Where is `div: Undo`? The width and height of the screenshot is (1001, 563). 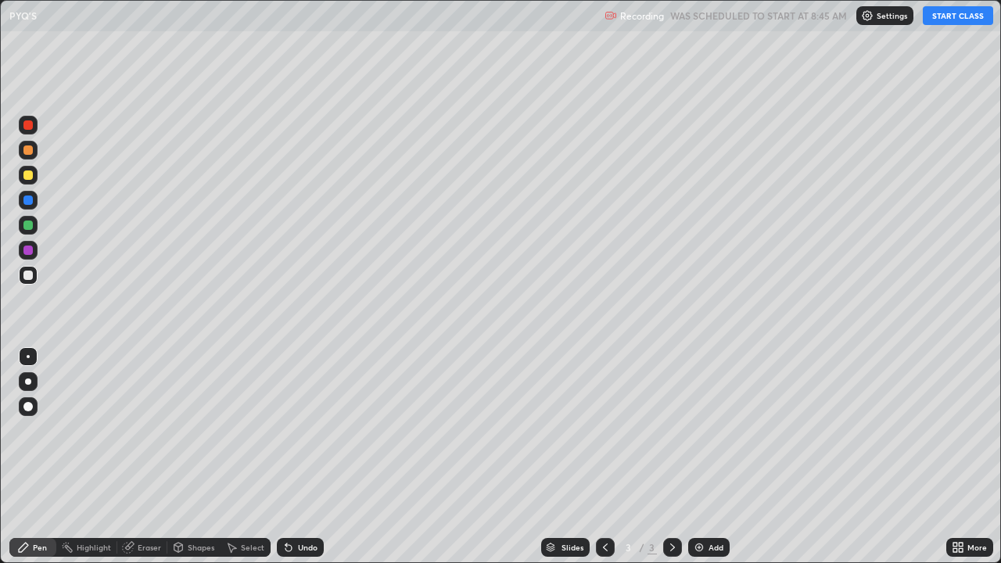
div: Undo is located at coordinates (307, 547).